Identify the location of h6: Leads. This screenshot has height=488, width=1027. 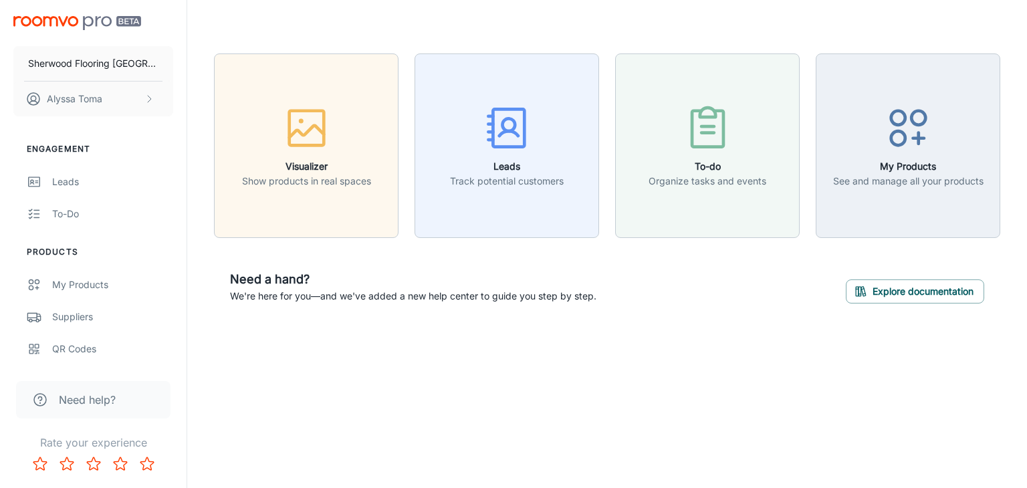
(507, 166).